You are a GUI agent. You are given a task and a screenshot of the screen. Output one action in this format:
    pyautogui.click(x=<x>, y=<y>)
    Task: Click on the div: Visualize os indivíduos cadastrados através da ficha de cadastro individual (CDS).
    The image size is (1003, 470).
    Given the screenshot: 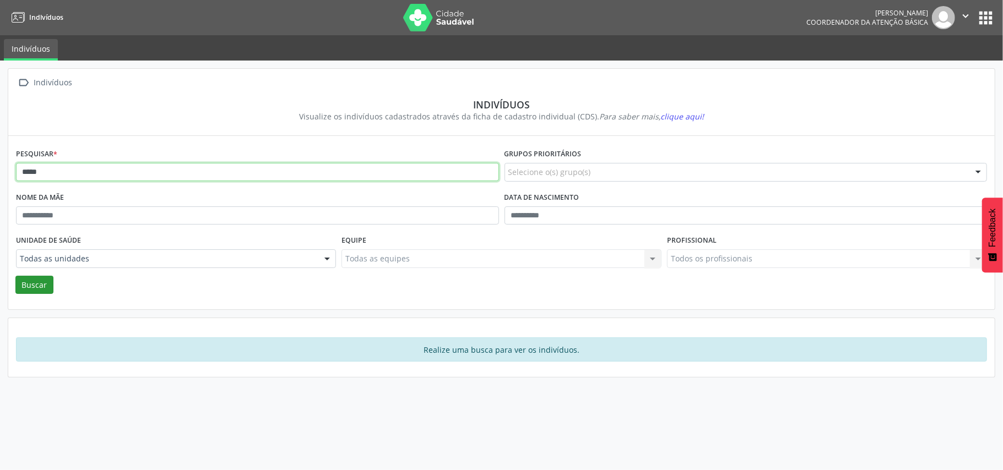 What is the action you would take?
    pyautogui.click(x=501, y=116)
    